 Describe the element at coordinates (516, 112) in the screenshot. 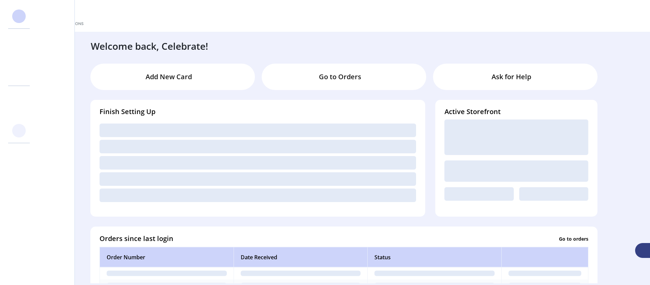

I see `h4: Active Storefront` at that location.